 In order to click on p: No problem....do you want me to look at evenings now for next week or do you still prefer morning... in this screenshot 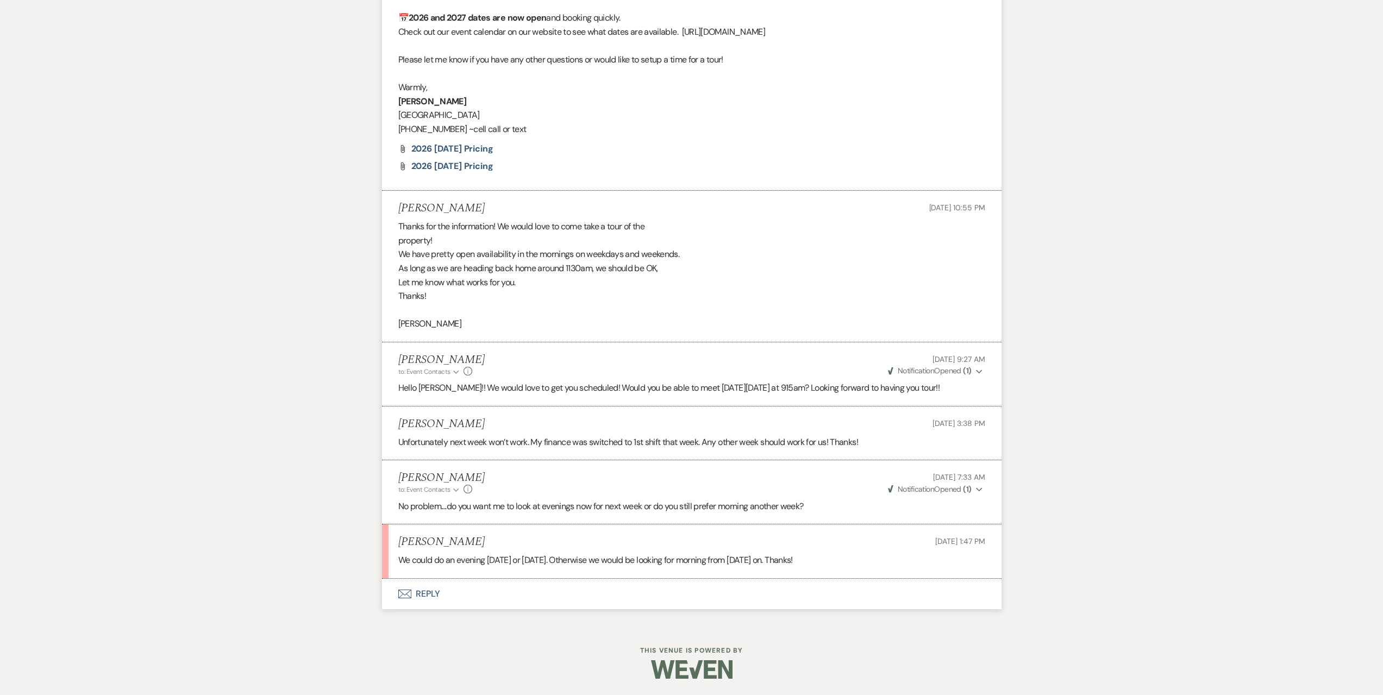, I will do `click(692, 506)`.